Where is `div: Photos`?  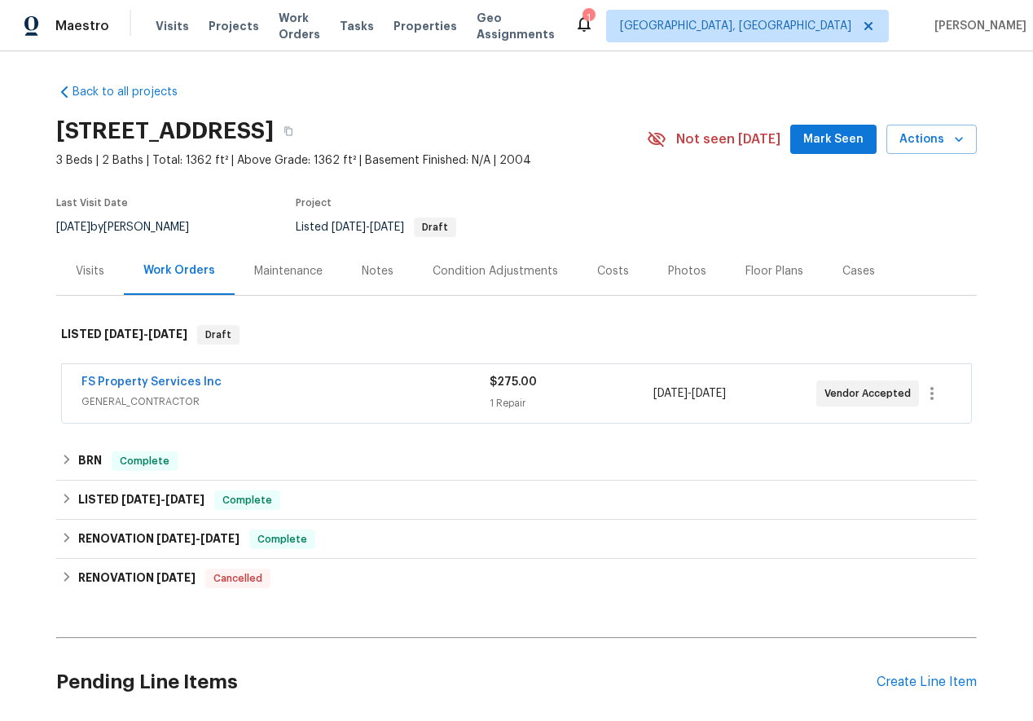 div: Photos is located at coordinates (687, 271).